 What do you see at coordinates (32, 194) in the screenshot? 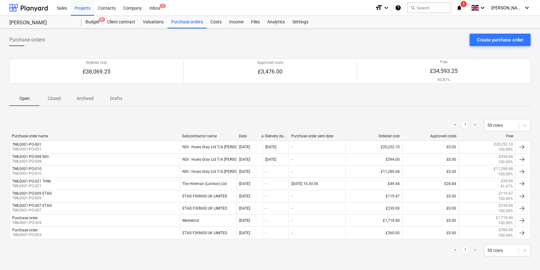
I see `div: TML0001-PO-009 ETAG` at bounding box center [32, 194].